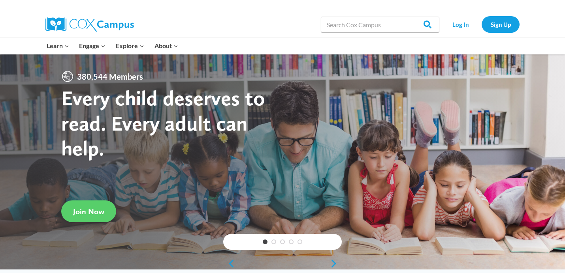  What do you see at coordinates (110, 77) in the screenshot?
I see `span: 380,544 Members` at bounding box center [110, 77].